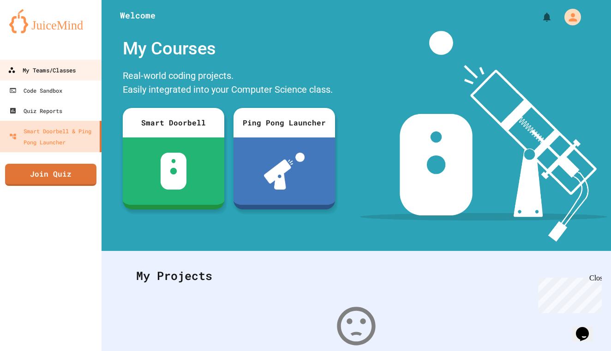 This screenshot has width=611, height=351. I want to click on img: sdb-white.svg, so click(174, 171).